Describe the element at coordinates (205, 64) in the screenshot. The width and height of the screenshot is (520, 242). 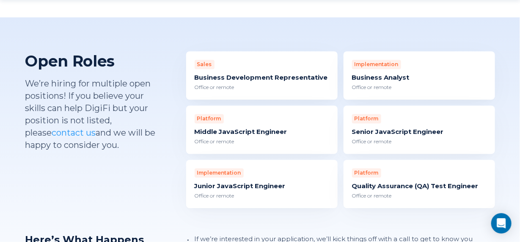
I see `div: Sales` at that location.